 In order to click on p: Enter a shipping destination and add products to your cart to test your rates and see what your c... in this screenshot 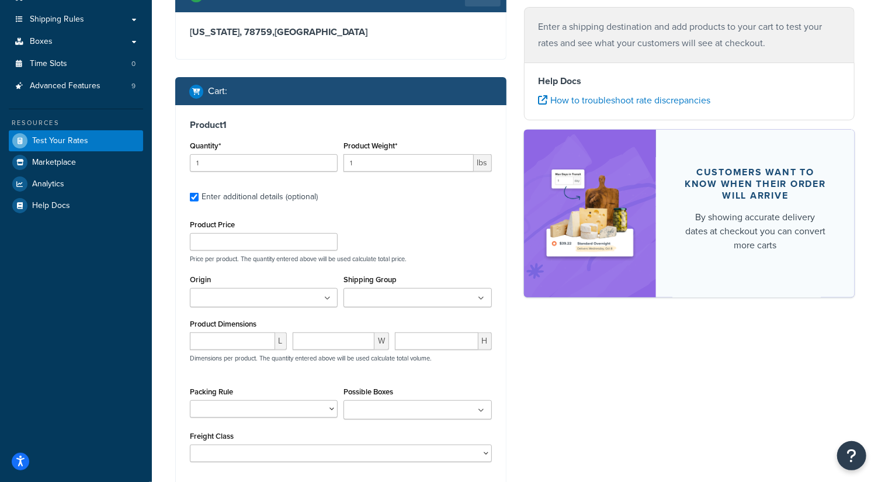, I will do `click(689, 35)`.